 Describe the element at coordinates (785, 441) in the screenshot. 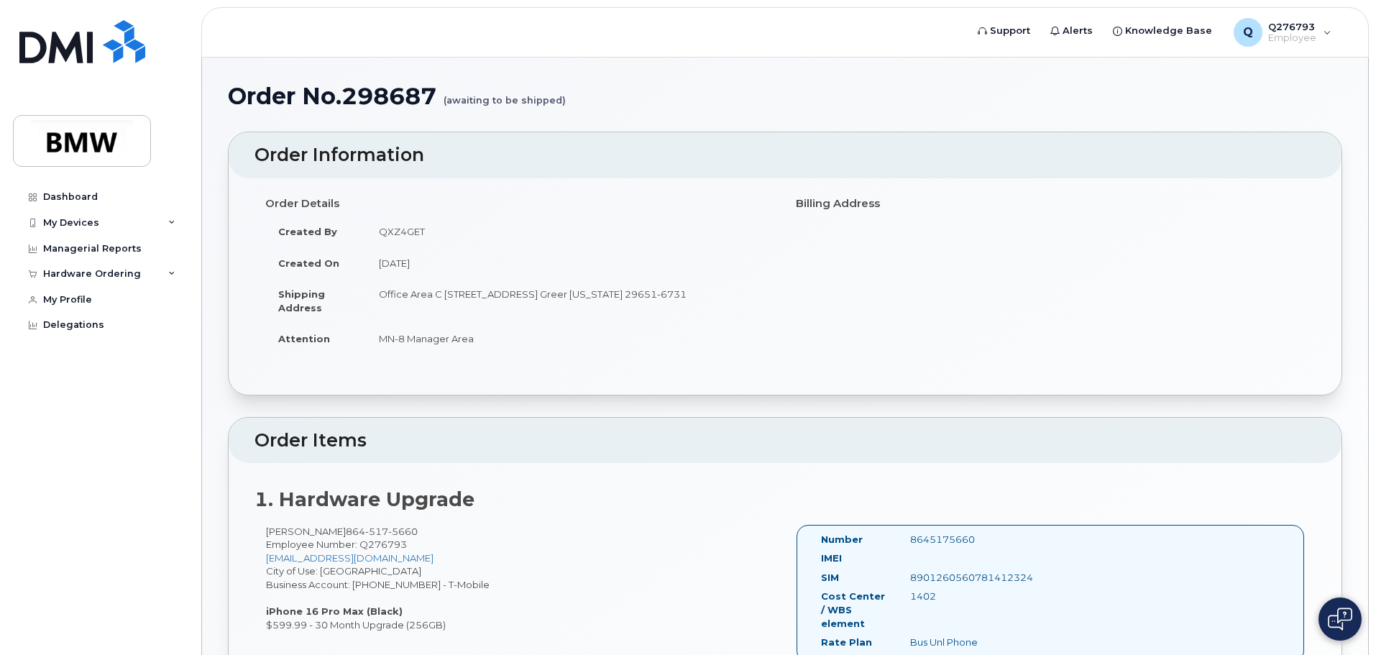

I see `h2: Order Items` at that location.